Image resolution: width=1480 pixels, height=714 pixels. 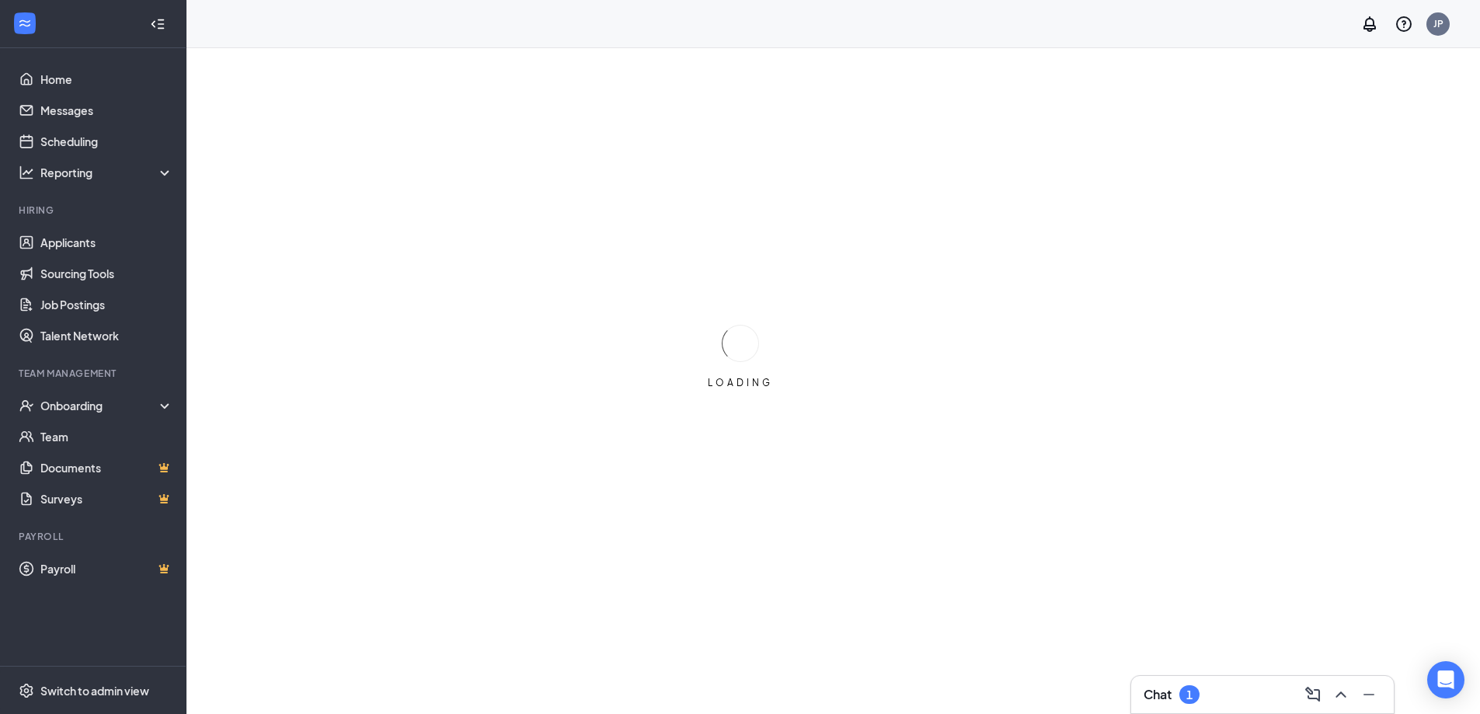 I want to click on div: Switch to admin view, so click(x=95, y=691).